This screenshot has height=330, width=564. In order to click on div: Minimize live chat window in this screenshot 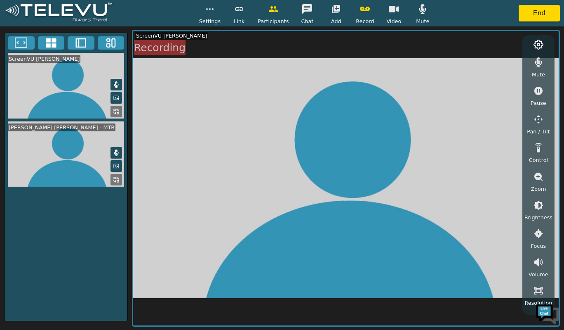, I will do `click(145, 14)`.